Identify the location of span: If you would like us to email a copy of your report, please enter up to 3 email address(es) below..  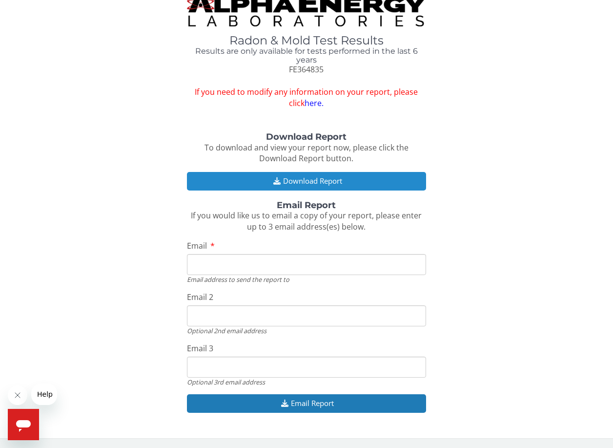
(306, 221).